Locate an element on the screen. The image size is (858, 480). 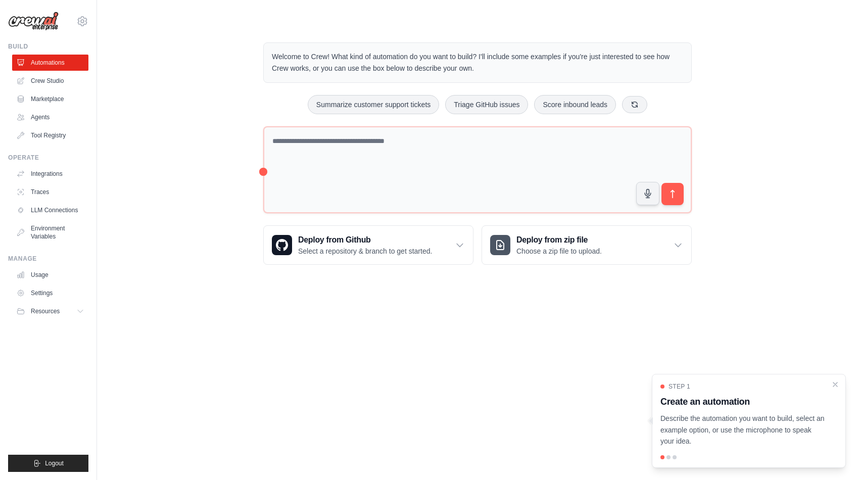
img: Logo is located at coordinates (33, 21).